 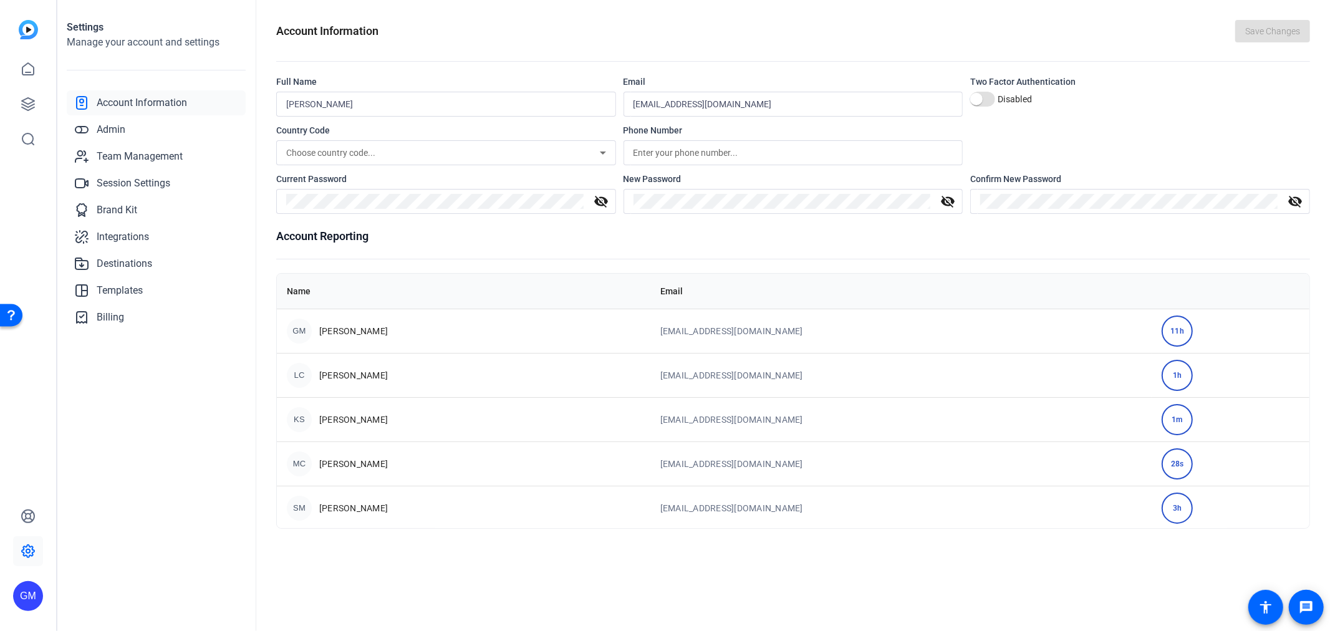 I want to click on span: Team Management, so click(x=140, y=157).